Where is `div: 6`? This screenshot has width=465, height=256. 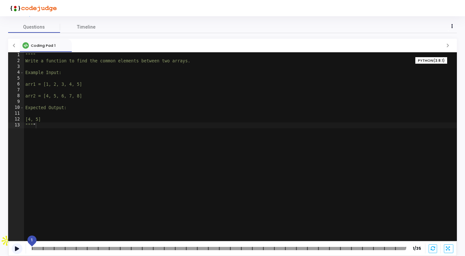
div: 6 is located at coordinates (16, 84).